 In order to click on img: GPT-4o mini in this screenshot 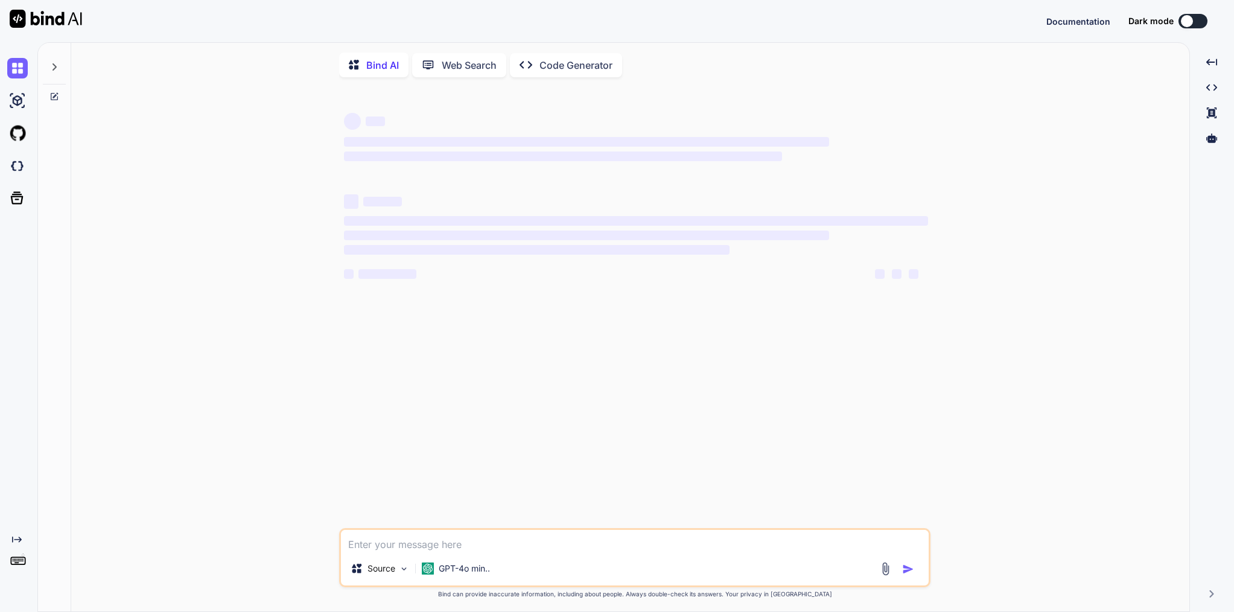, I will do `click(428, 568)`.